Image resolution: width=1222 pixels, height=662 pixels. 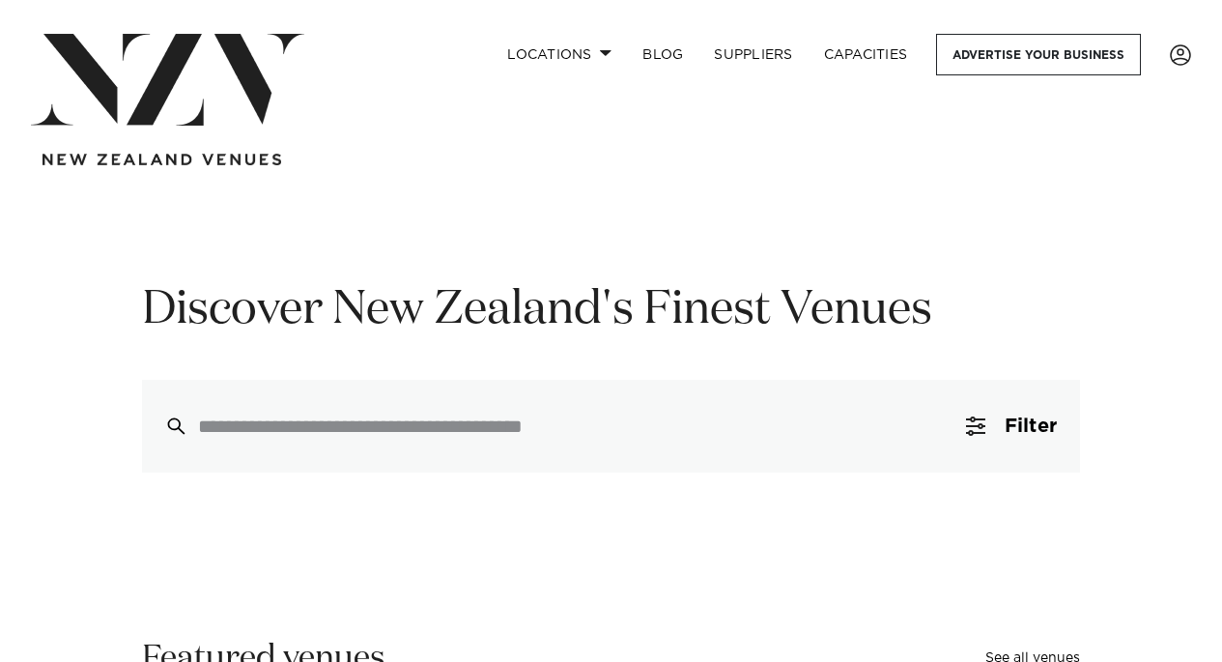 What do you see at coordinates (167, 79) in the screenshot?
I see `img: nzv-logo.png` at bounding box center [167, 79].